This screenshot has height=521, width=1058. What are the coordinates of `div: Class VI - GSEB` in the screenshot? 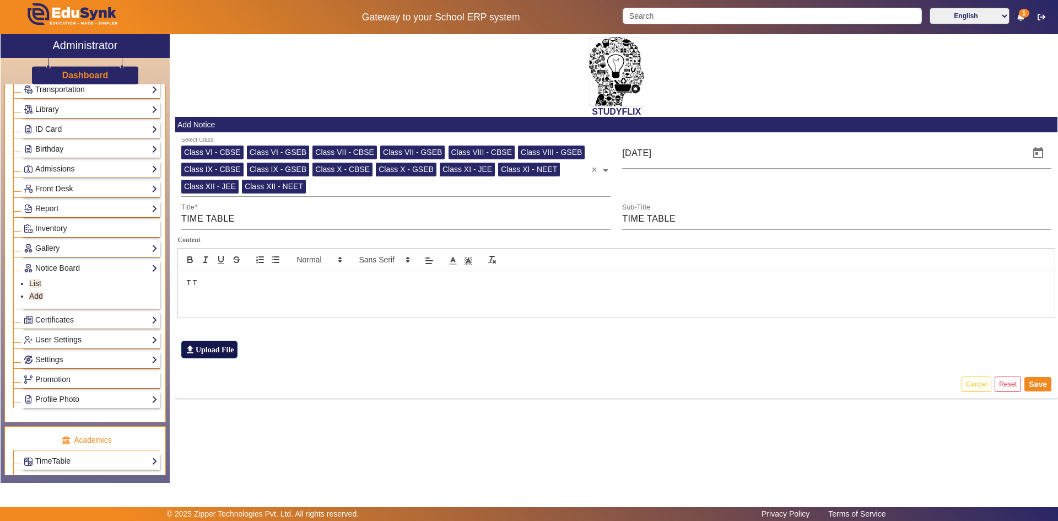 It's located at (278, 152).